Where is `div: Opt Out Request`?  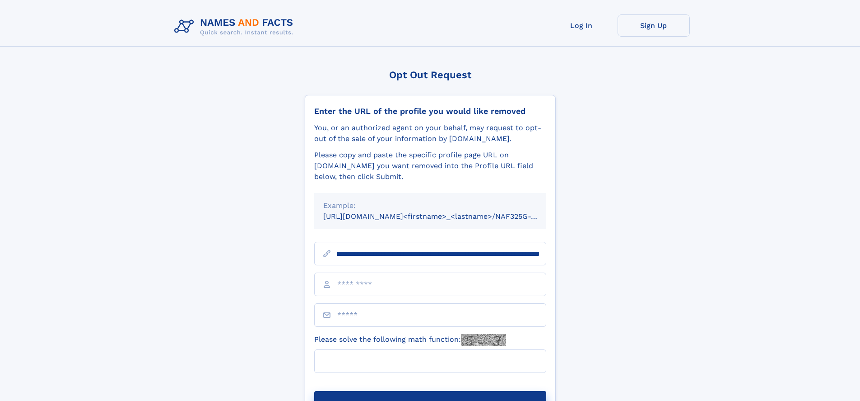 div: Opt Out Request is located at coordinates (430, 75).